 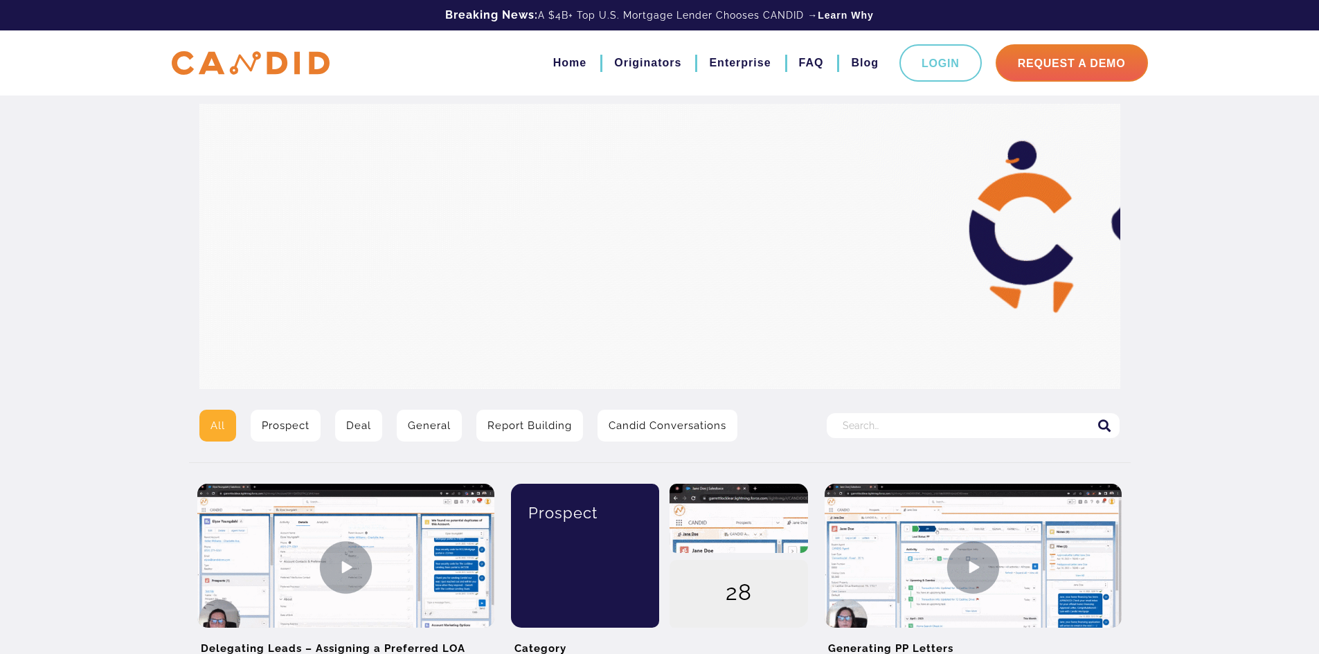 I want to click on b: Breaking News:, so click(x=492, y=15).